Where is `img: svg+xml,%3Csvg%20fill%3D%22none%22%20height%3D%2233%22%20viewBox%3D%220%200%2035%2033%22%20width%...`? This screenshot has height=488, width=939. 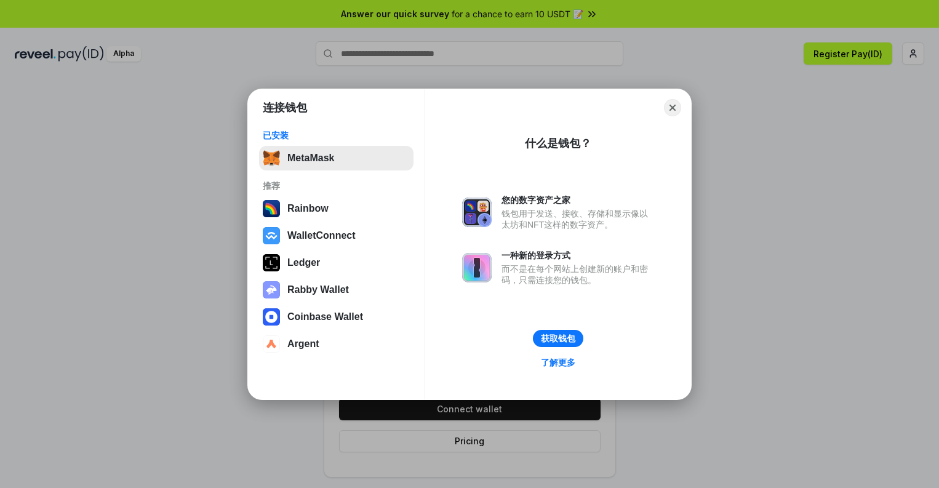
img: svg+xml,%3Csvg%20fill%3D%22none%22%20height%3D%2233%22%20viewBox%3D%220%200%2035%2033%22%20width%... is located at coordinates (271, 158).